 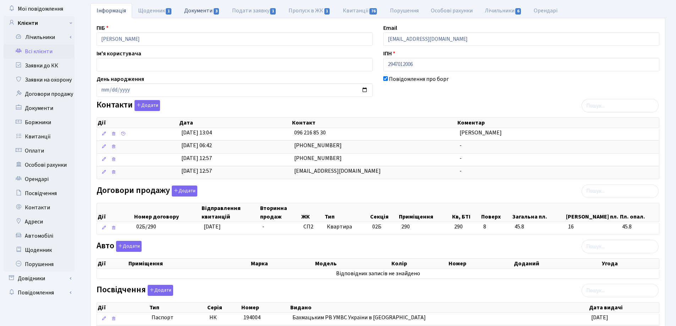 I want to click on span: Паспорт, so click(x=177, y=318).